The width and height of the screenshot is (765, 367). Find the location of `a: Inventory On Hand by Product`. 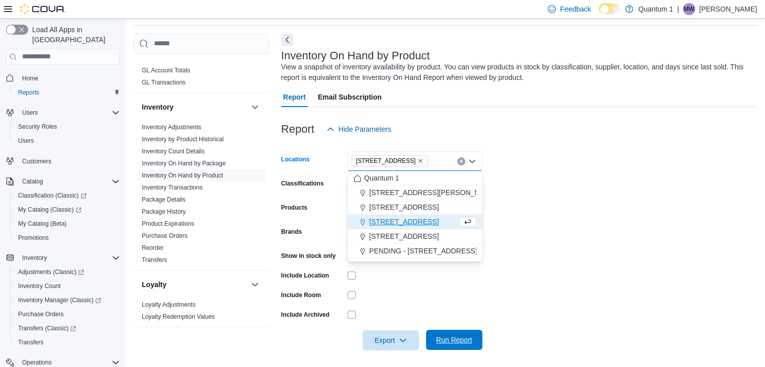

a: Inventory On Hand by Product is located at coordinates (182, 176).